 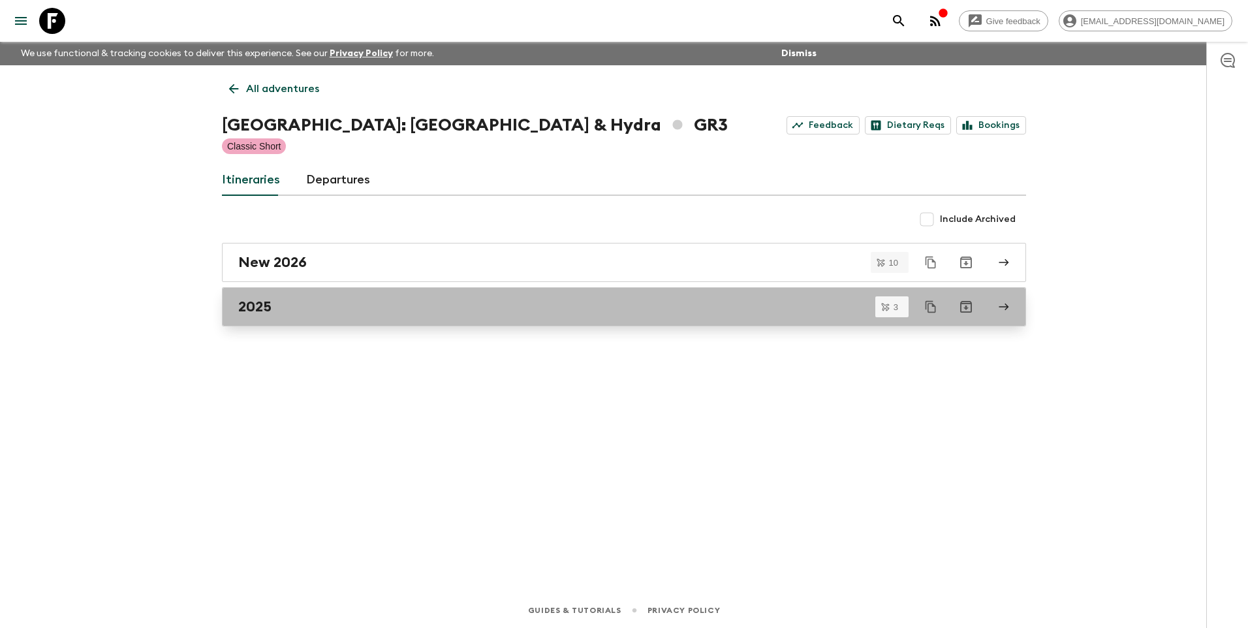 What do you see at coordinates (1013, 21) in the screenshot?
I see `span: Give feedback` at bounding box center [1013, 21].